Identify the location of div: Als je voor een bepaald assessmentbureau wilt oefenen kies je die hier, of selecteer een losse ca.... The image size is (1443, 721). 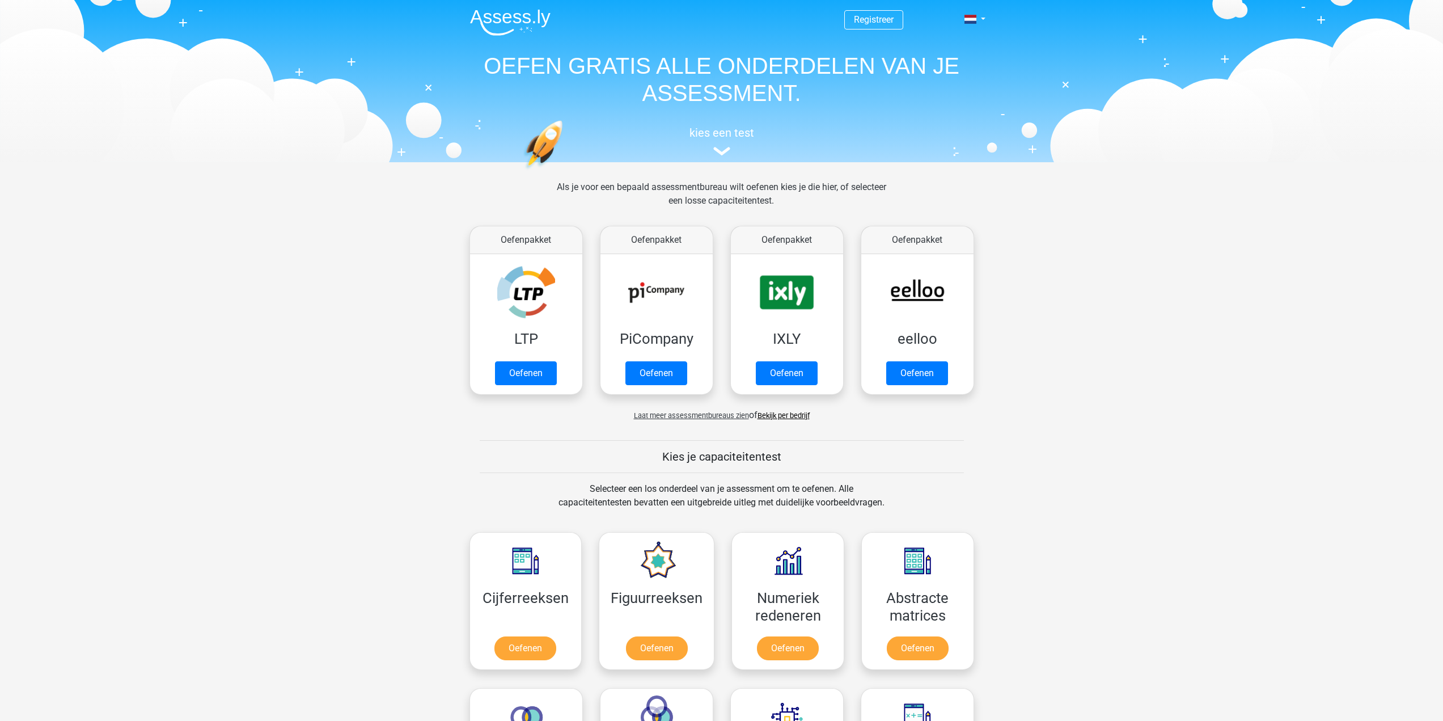
(721, 201).